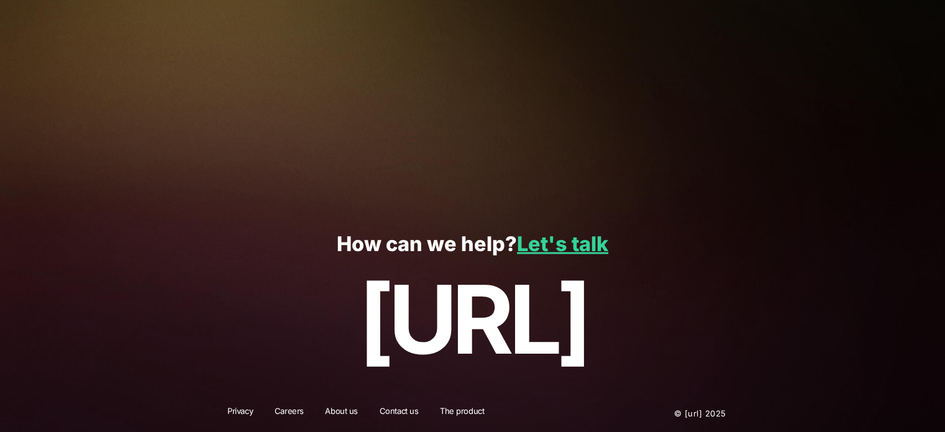  Describe the element at coordinates (240, 413) in the screenshot. I see `a: Privacy` at that location.